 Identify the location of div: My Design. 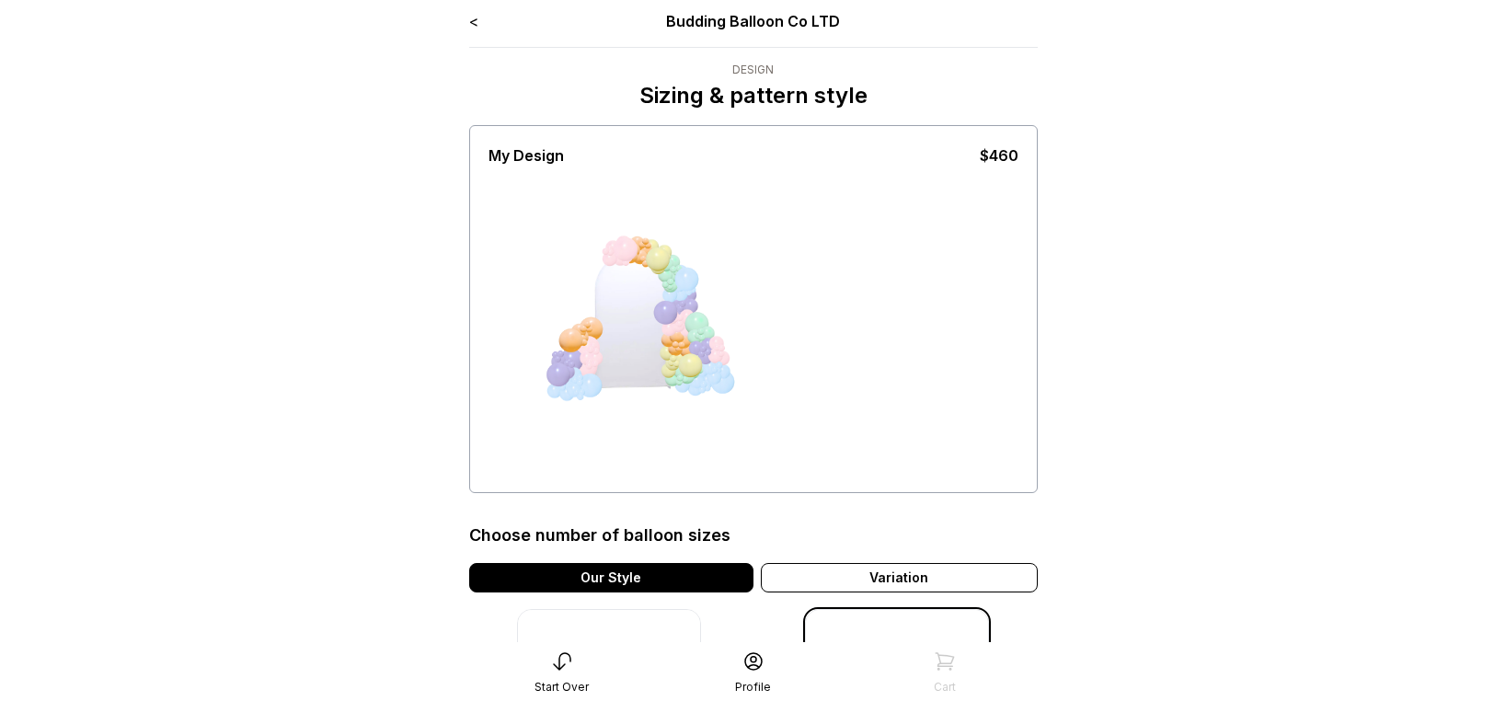
(526, 155).